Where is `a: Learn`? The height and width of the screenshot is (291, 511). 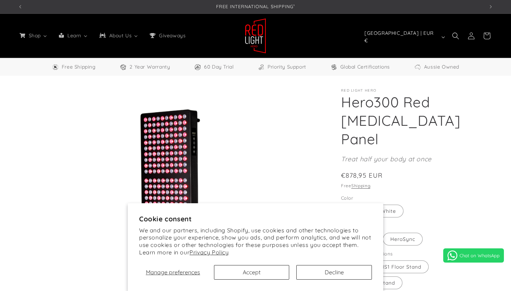 a: Learn is located at coordinates (73, 35).